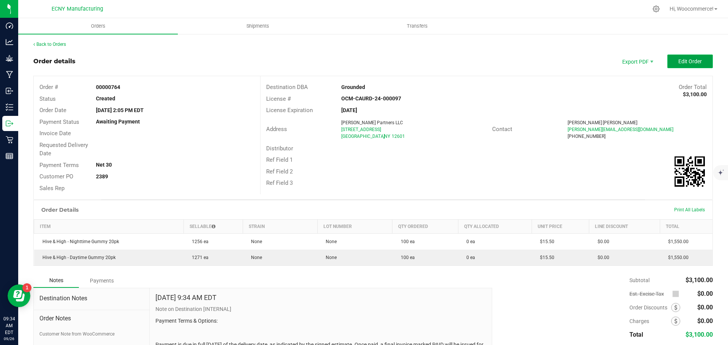 Image resolution: width=728 pixels, height=345 pixels. What do you see at coordinates (560, 227) in the screenshot?
I see `th: Unit Price` at bounding box center [560, 227].